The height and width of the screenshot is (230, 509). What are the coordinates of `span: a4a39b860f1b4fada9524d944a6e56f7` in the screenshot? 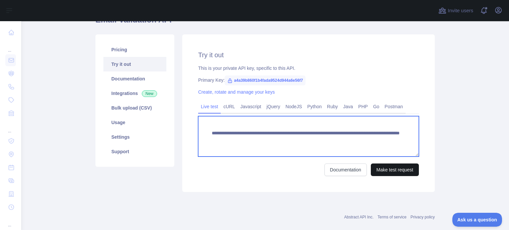 It's located at (265, 80).